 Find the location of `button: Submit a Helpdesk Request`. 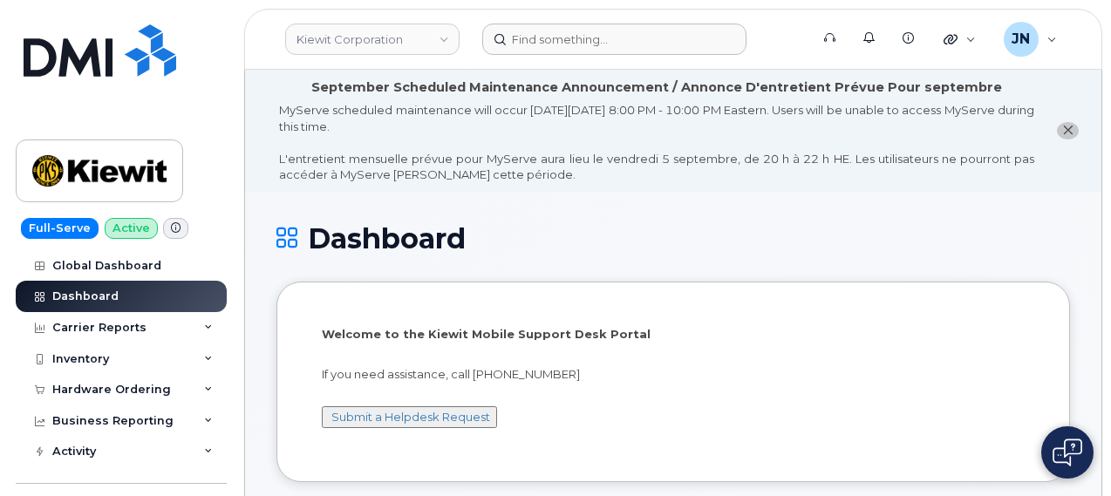

button: Submit a Helpdesk Request is located at coordinates (409, 417).